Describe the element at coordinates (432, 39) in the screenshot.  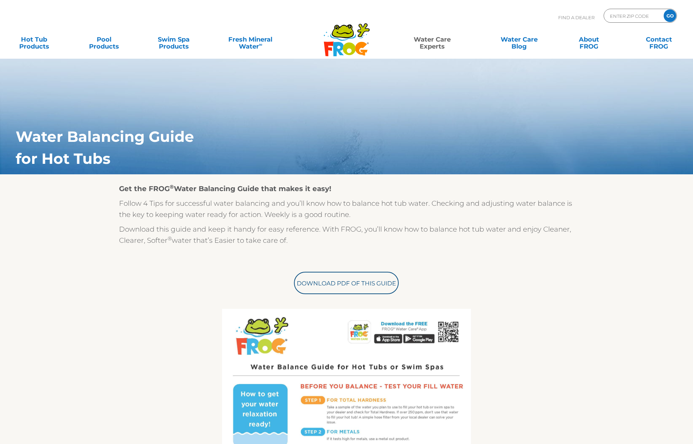
I see `a: Water CareExperts` at that location.